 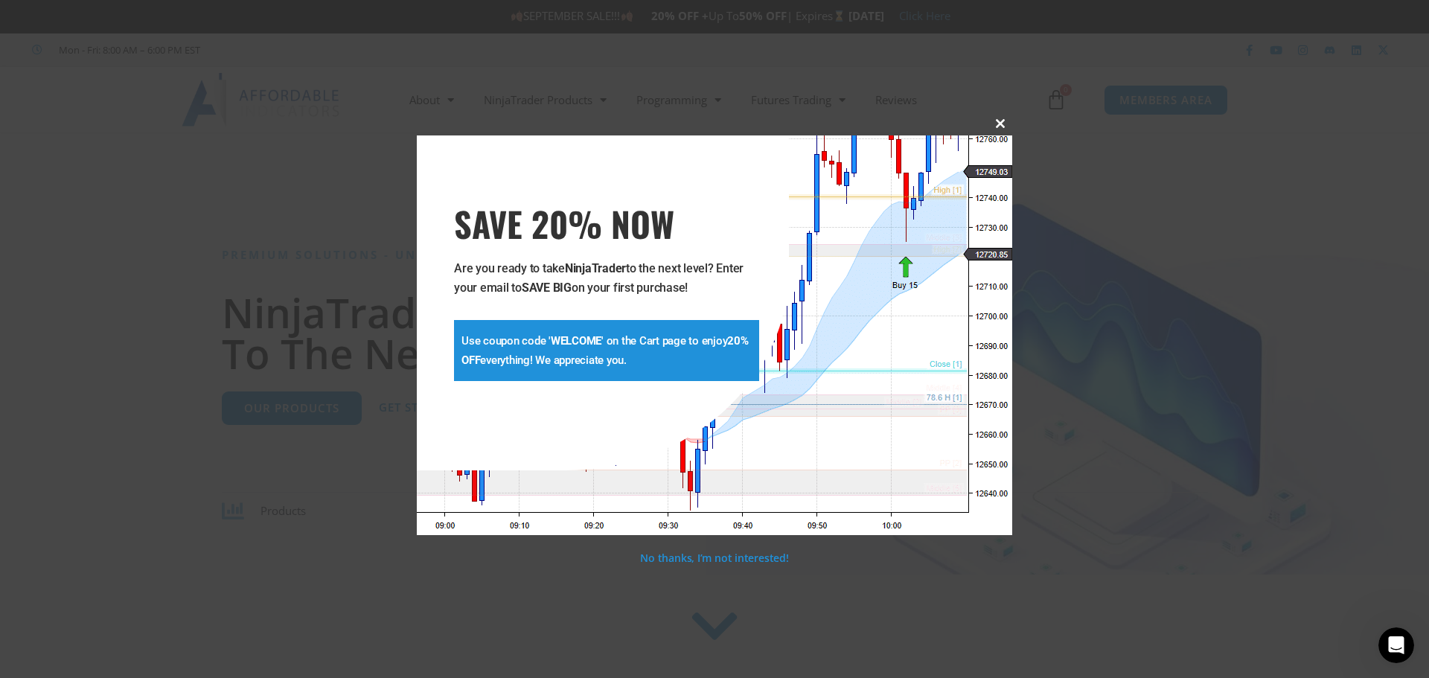 I want to click on span: SAVE 20% NOW, so click(x=607, y=223).